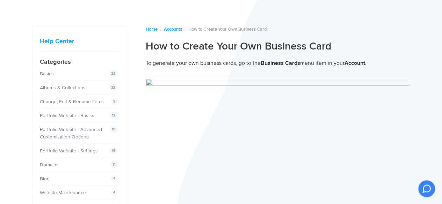  I want to click on span: 12, so click(113, 116).